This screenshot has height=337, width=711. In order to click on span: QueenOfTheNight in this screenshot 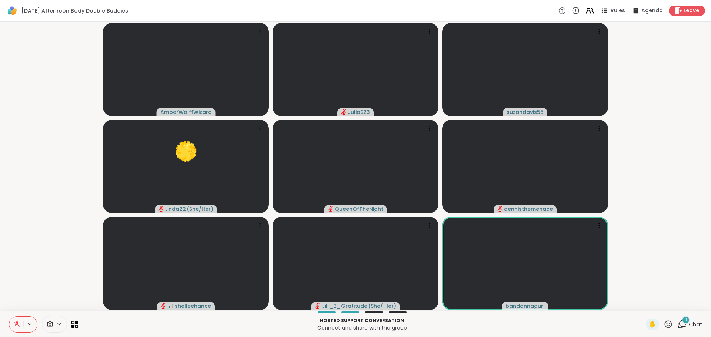, I will do `click(359, 209)`.